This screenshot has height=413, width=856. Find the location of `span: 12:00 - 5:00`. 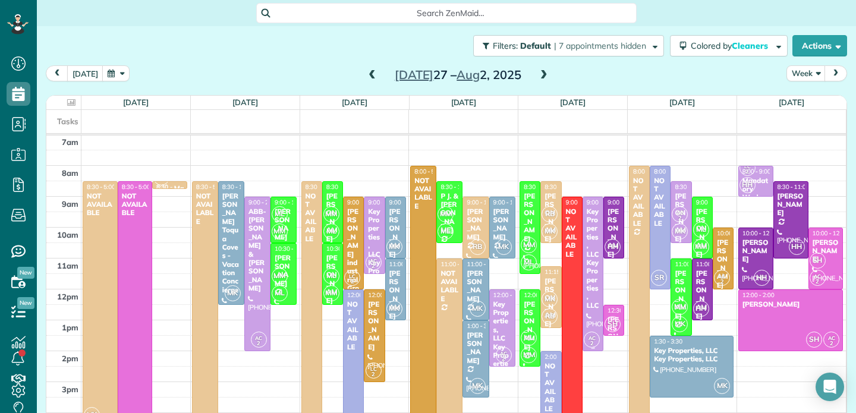

span: 12:00 - 5:00 is located at coordinates (363, 295).